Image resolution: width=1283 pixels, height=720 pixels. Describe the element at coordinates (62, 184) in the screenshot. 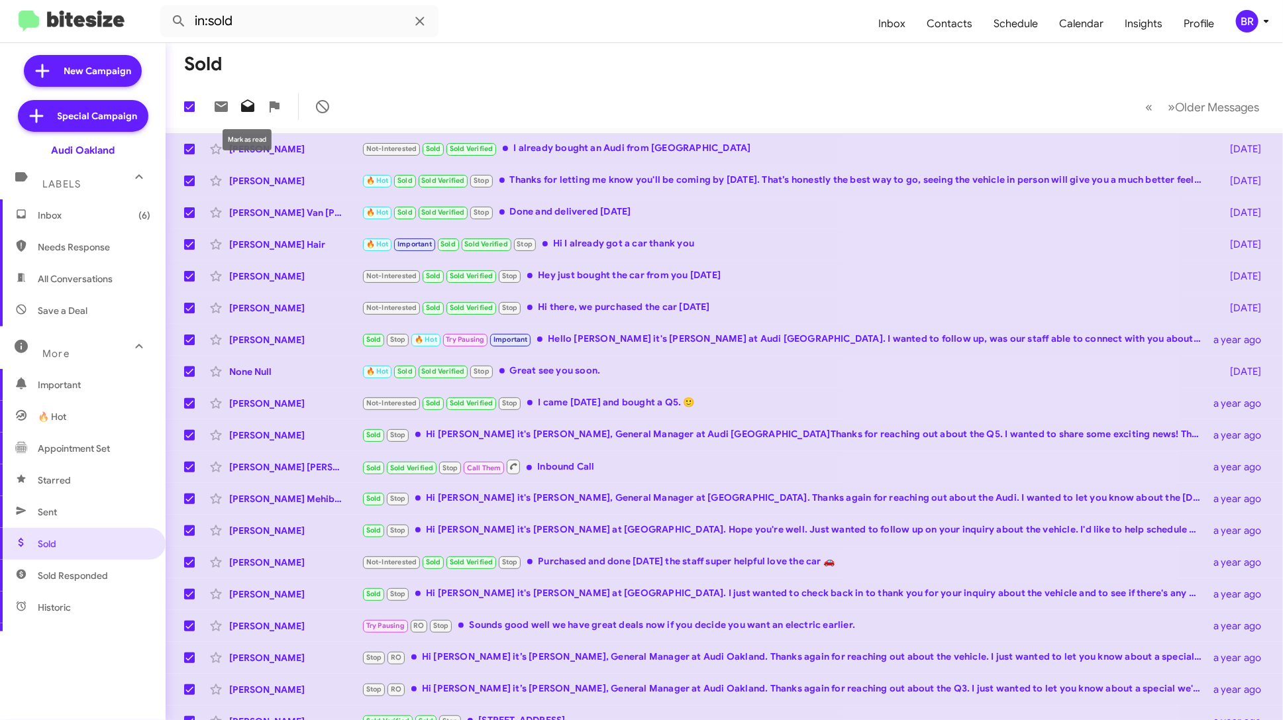

I see `span: Labels` at that location.